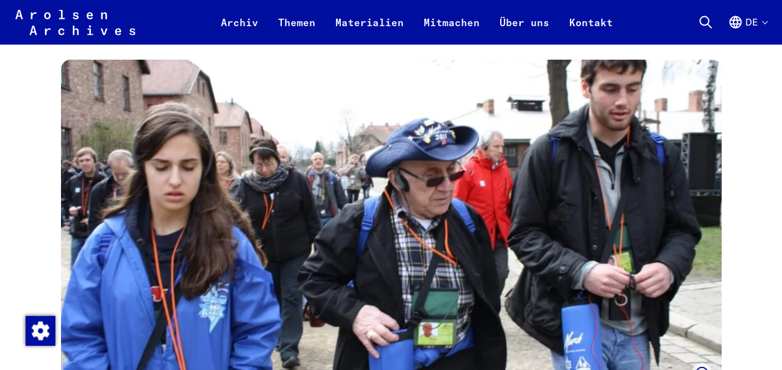 The width and height of the screenshot is (782, 370). What do you see at coordinates (452, 30) in the screenshot?
I see `a: Mitmachen` at bounding box center [452, 30].